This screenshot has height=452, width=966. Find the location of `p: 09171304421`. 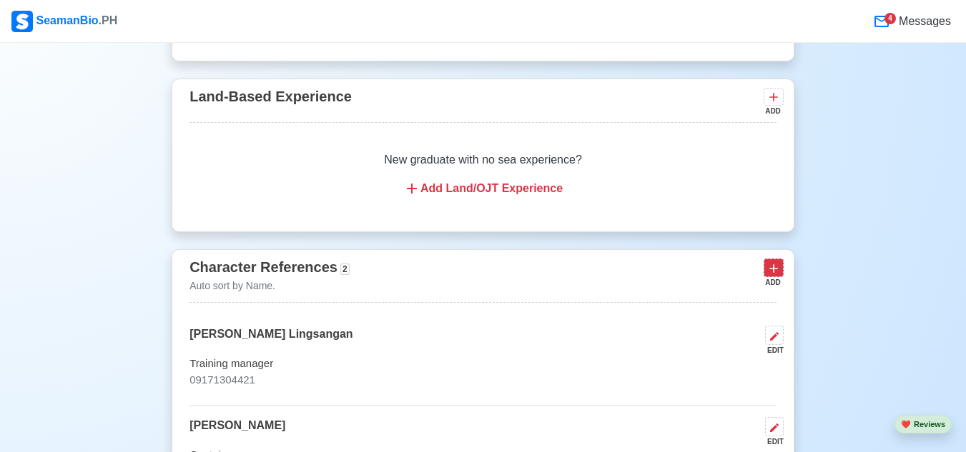

p: 09171304421 is located at coordinates (483, 380).